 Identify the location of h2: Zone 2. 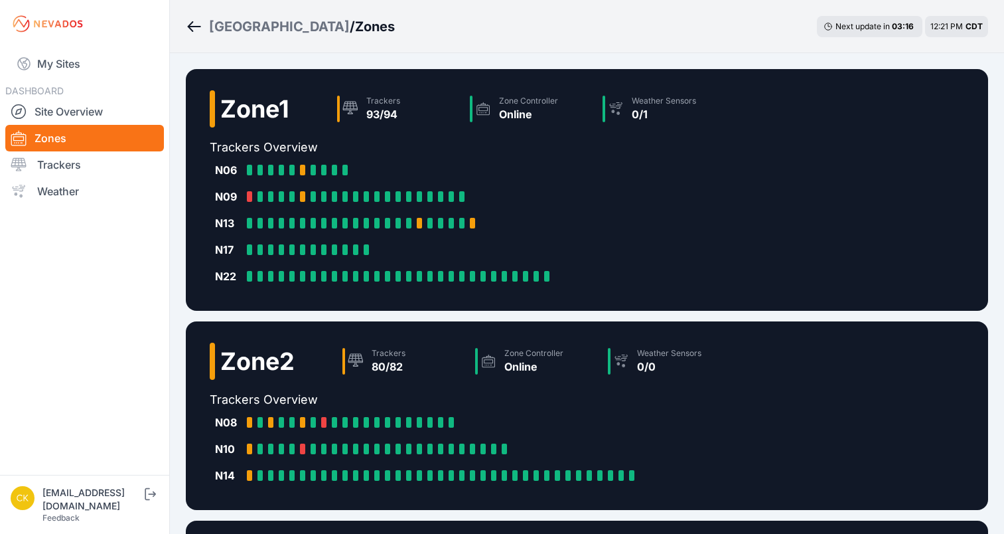
(257, 361).